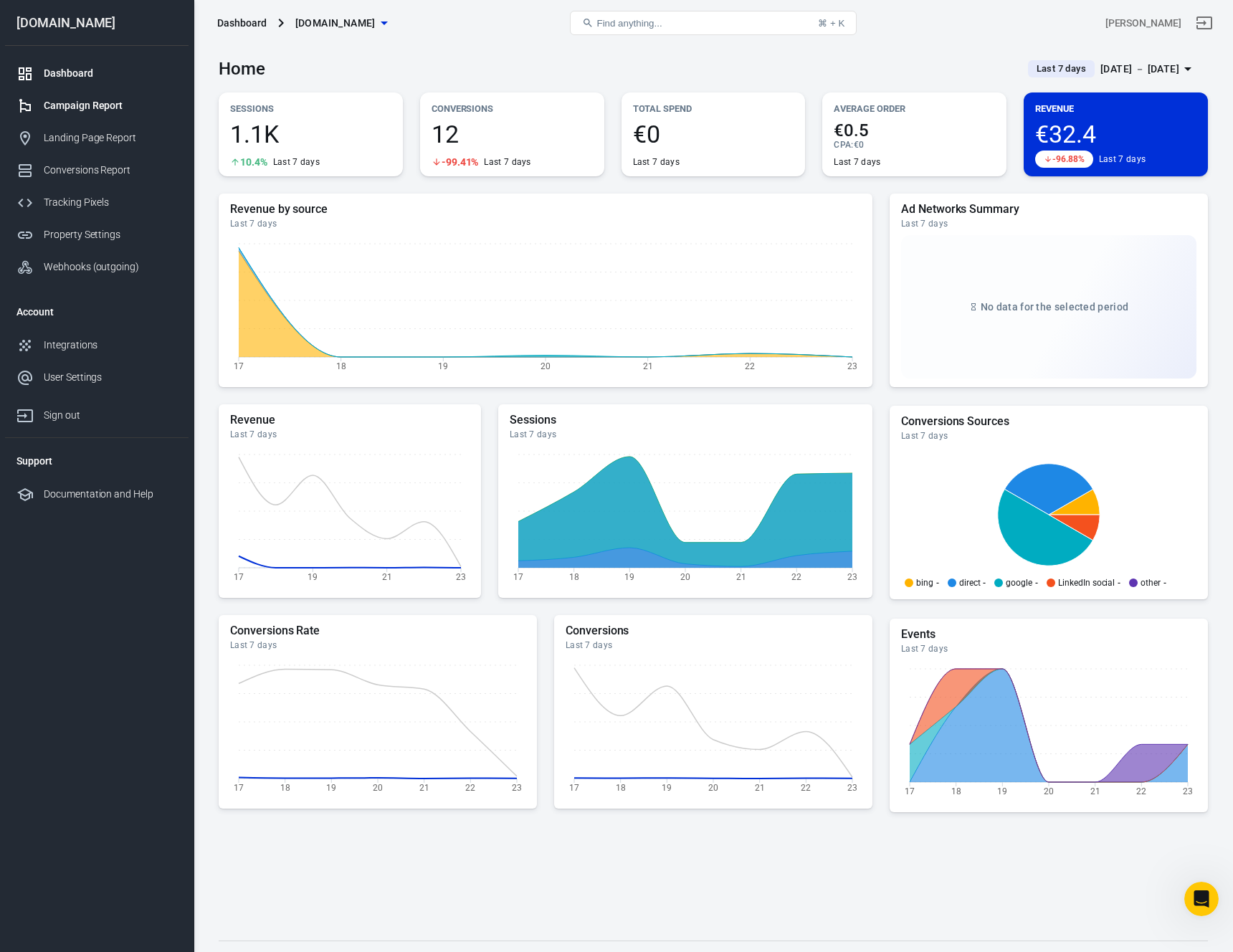 The width and height of the screenshot is (1233, 952). What do you see at coordinates (111, 138) in the screenshot?
I see `div: Landing Page Report` at bounding box center [111, 138].